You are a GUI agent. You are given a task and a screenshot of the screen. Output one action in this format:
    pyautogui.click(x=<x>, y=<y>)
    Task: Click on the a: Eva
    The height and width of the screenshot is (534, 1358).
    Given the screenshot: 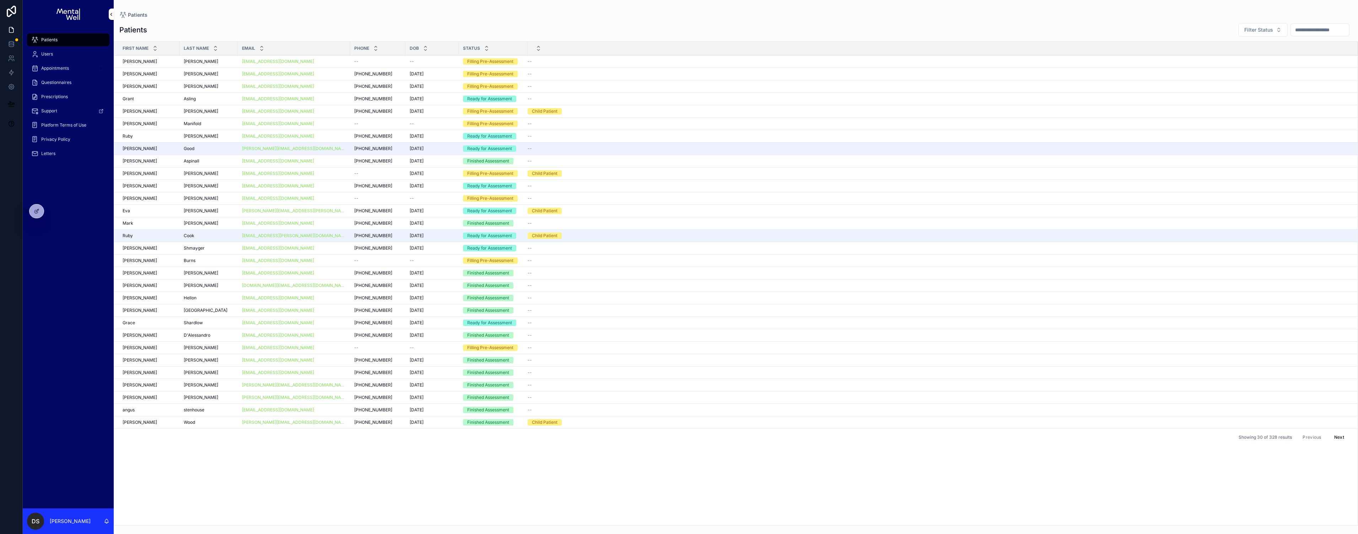 What is the action you would take?
    pyautogui.click(x=149, y=211)
    